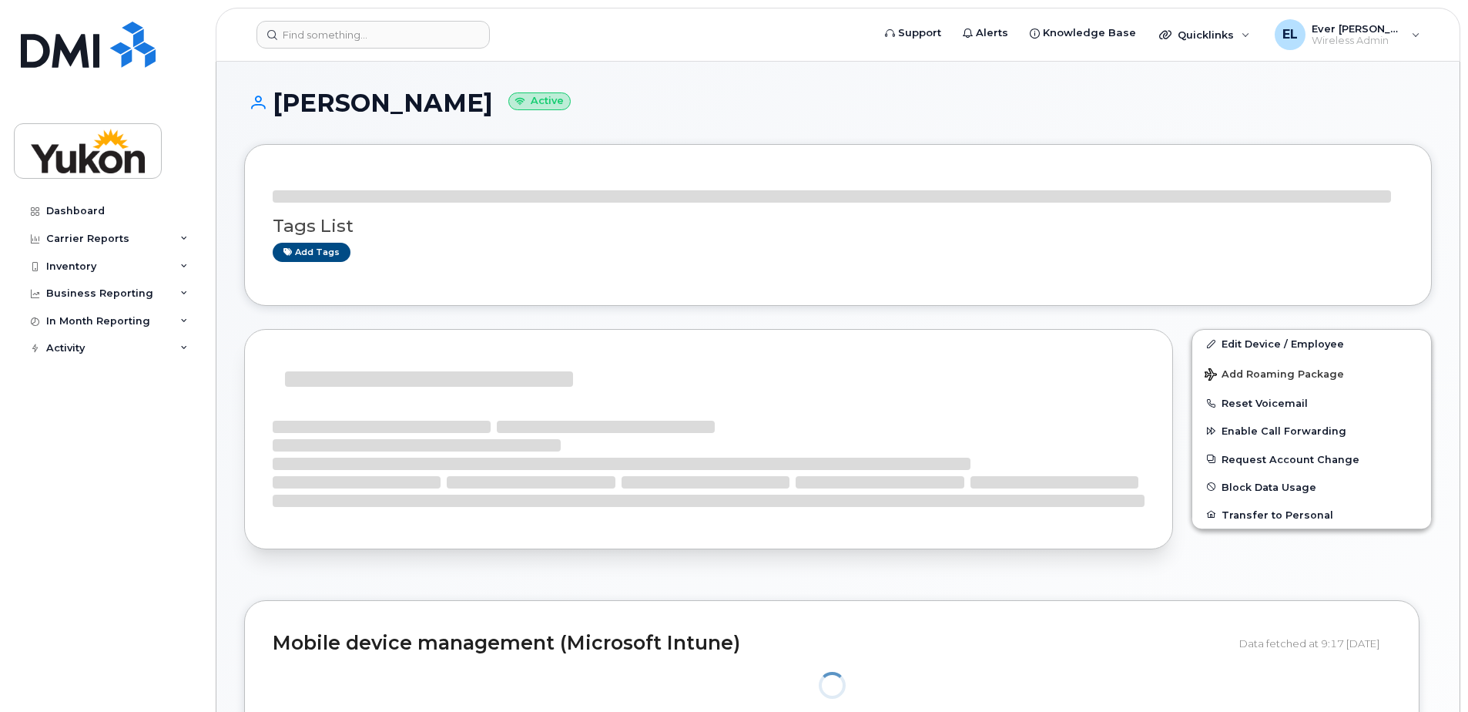 Image resolution: width=1468 pixels, height=712 pixels. What do you see at coordinates (1312, 487) in the screenshot?
I see `button: Block Data Usage` at bounding box center [1312, 487].